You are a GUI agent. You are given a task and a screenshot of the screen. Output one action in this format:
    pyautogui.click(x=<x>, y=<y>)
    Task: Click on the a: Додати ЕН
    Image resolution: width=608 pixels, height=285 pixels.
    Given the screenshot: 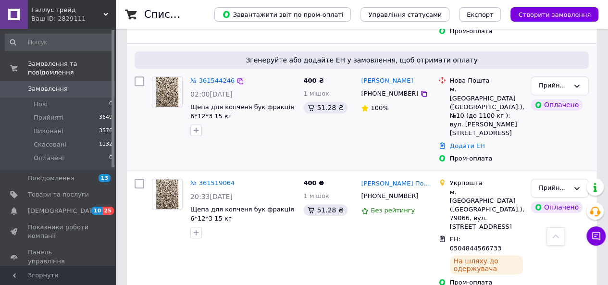 What is the action you would take?
    pyautogui.click(x=467, y=146)
    